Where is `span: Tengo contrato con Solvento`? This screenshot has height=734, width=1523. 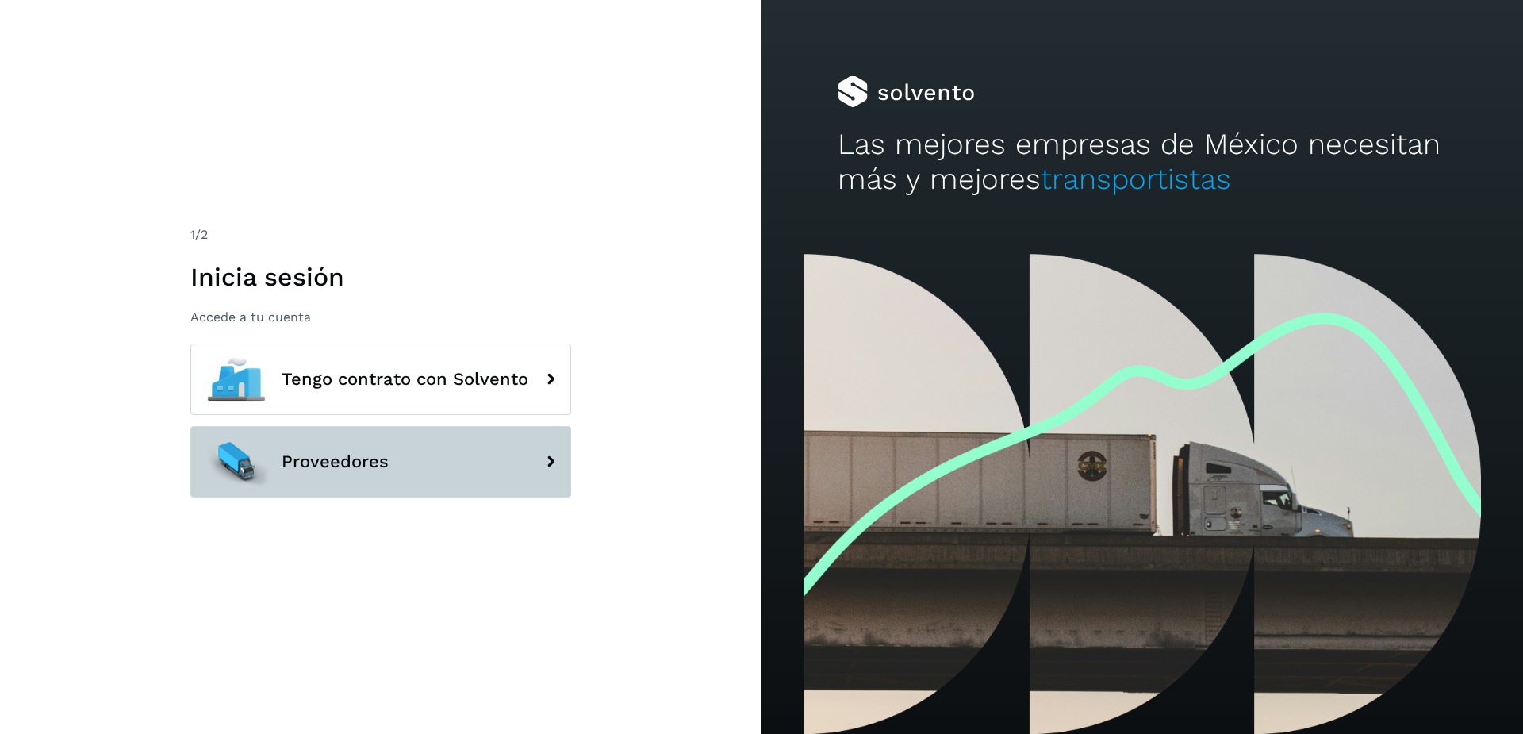
span: Tengo contrato con Solvento is located at coordinates (405, 379).